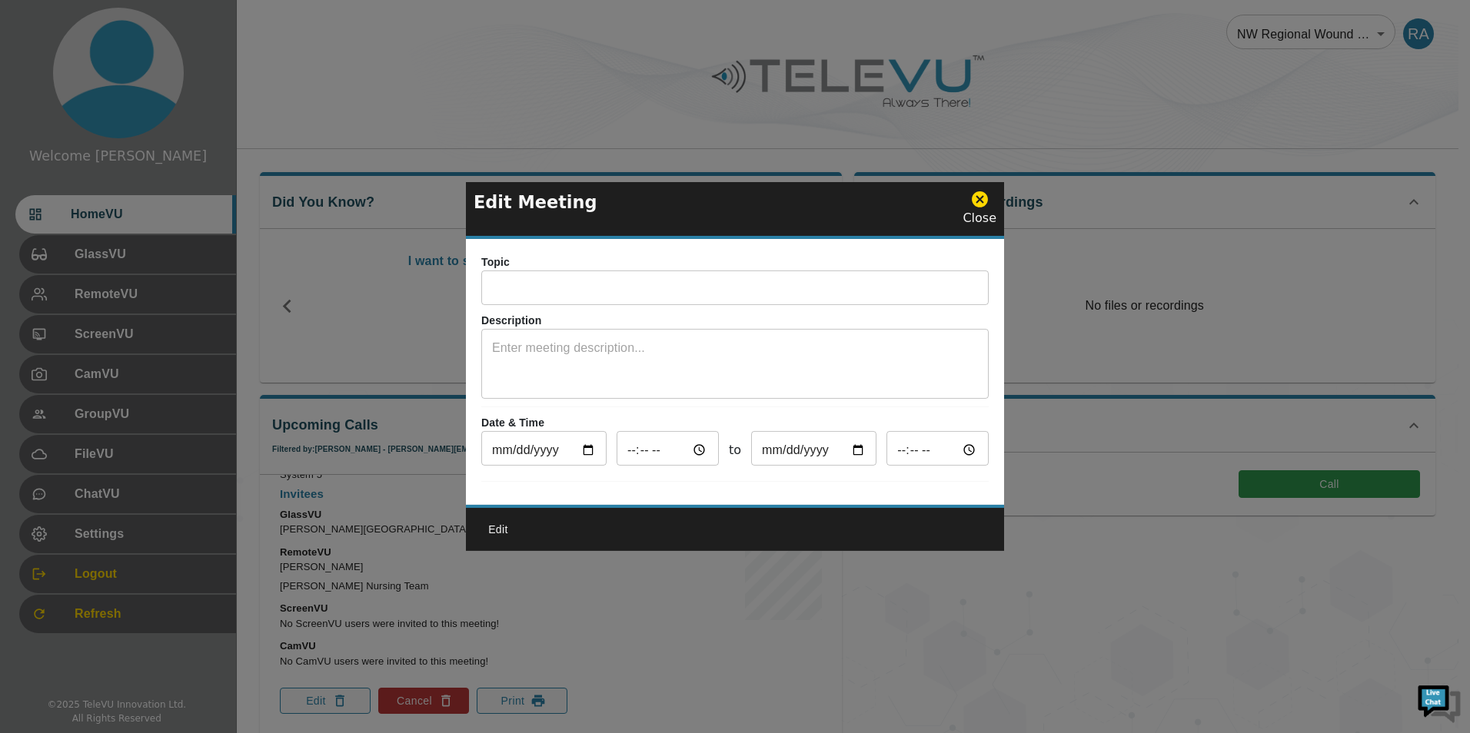 The height and width of the screenshot is (733, 1470). Describe the element at coordinates (498, 530) in the screenshot. I see `button: Edit` at that location.